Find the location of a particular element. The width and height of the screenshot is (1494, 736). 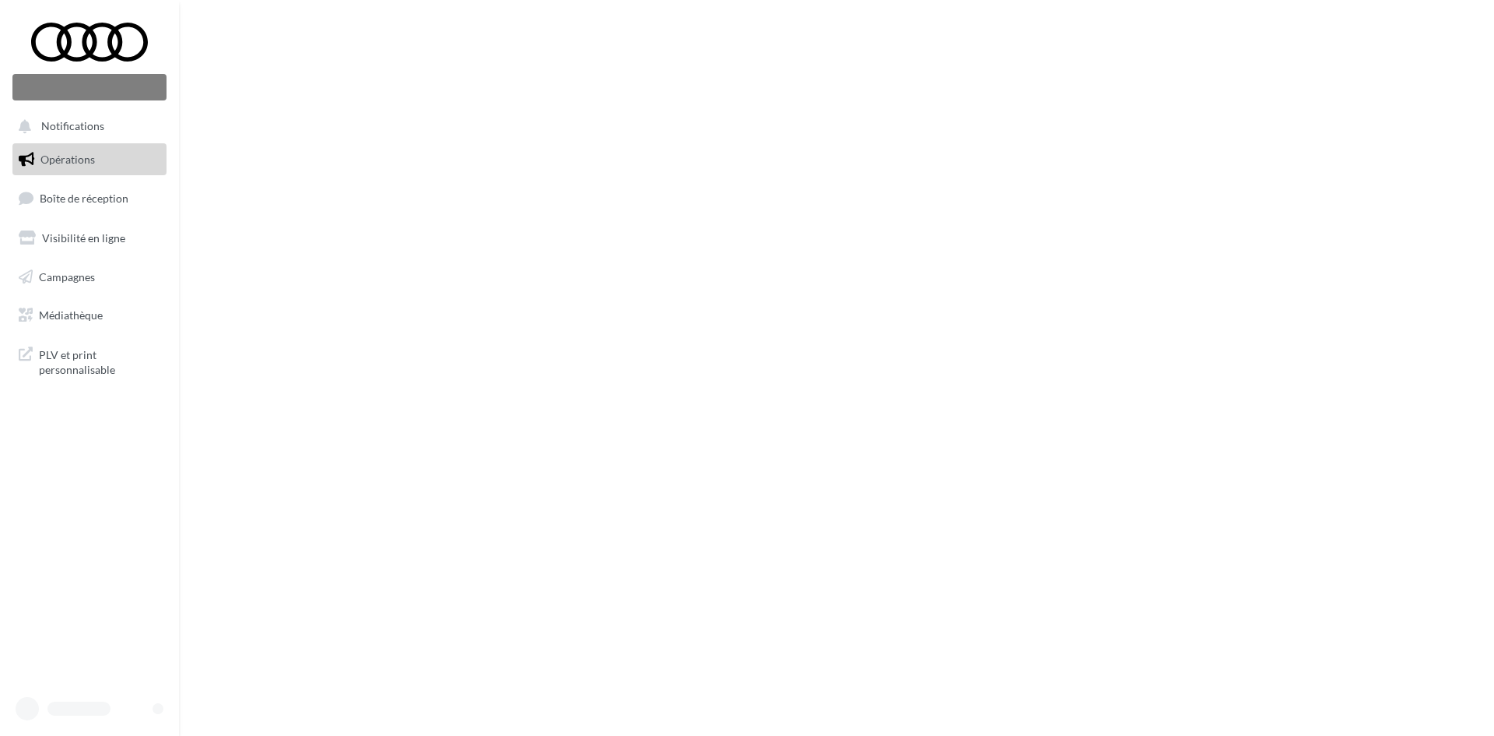

div: Nouvelle campagne is located at coordinates (90, 87).